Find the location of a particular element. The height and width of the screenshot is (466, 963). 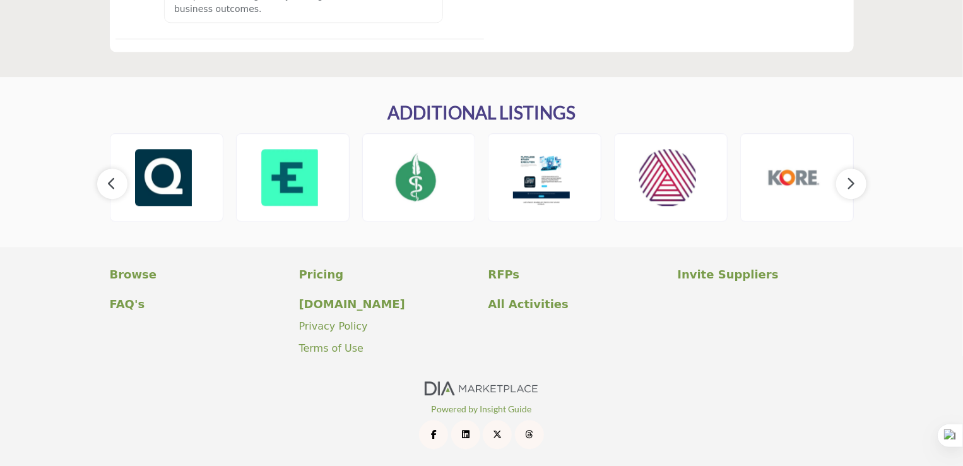

img: Evernorth Health Services is located at coordinates (290, 177).